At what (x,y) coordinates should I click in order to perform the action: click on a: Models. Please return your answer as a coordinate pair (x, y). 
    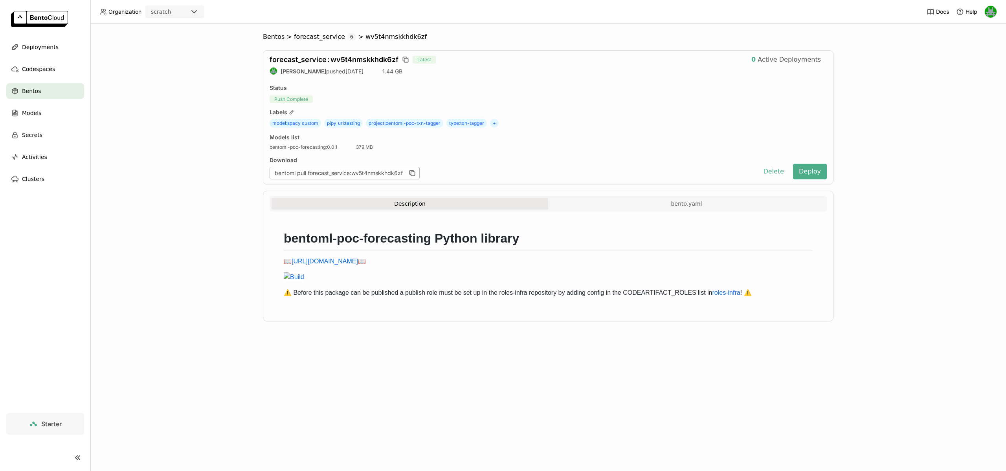
    Looking at the image, I should click on (45, 113).